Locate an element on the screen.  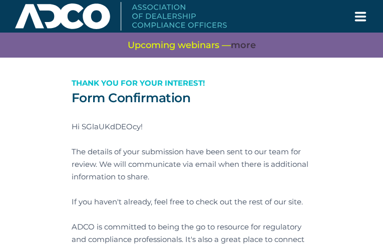
h2: Form Confirmation is located at coordinates (192, 98).